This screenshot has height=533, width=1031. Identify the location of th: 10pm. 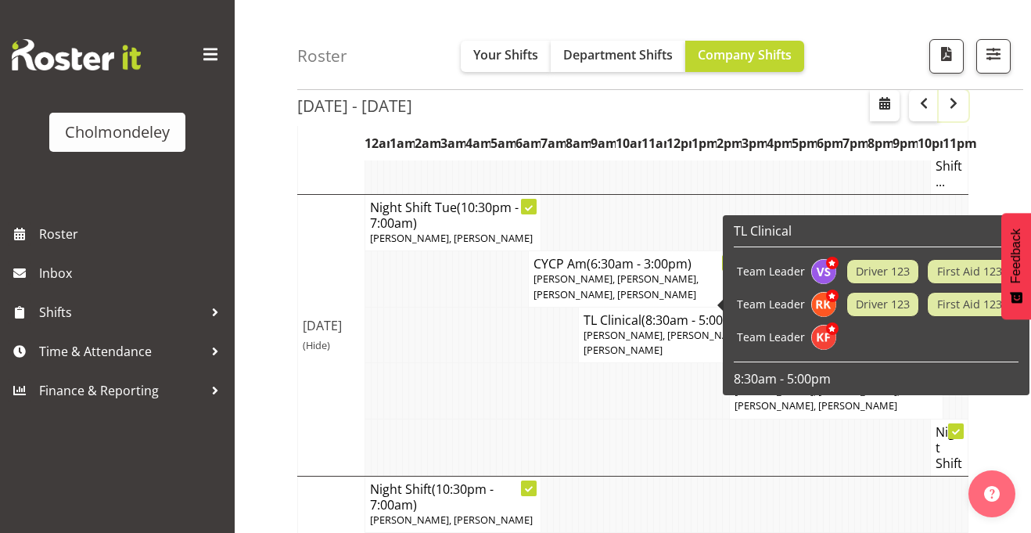
(930, 143).